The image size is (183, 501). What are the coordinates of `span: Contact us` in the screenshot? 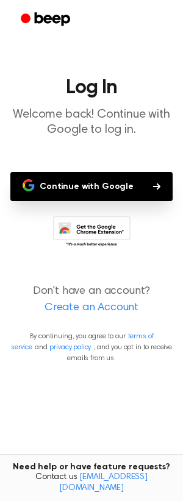 It's located at (91, 483).